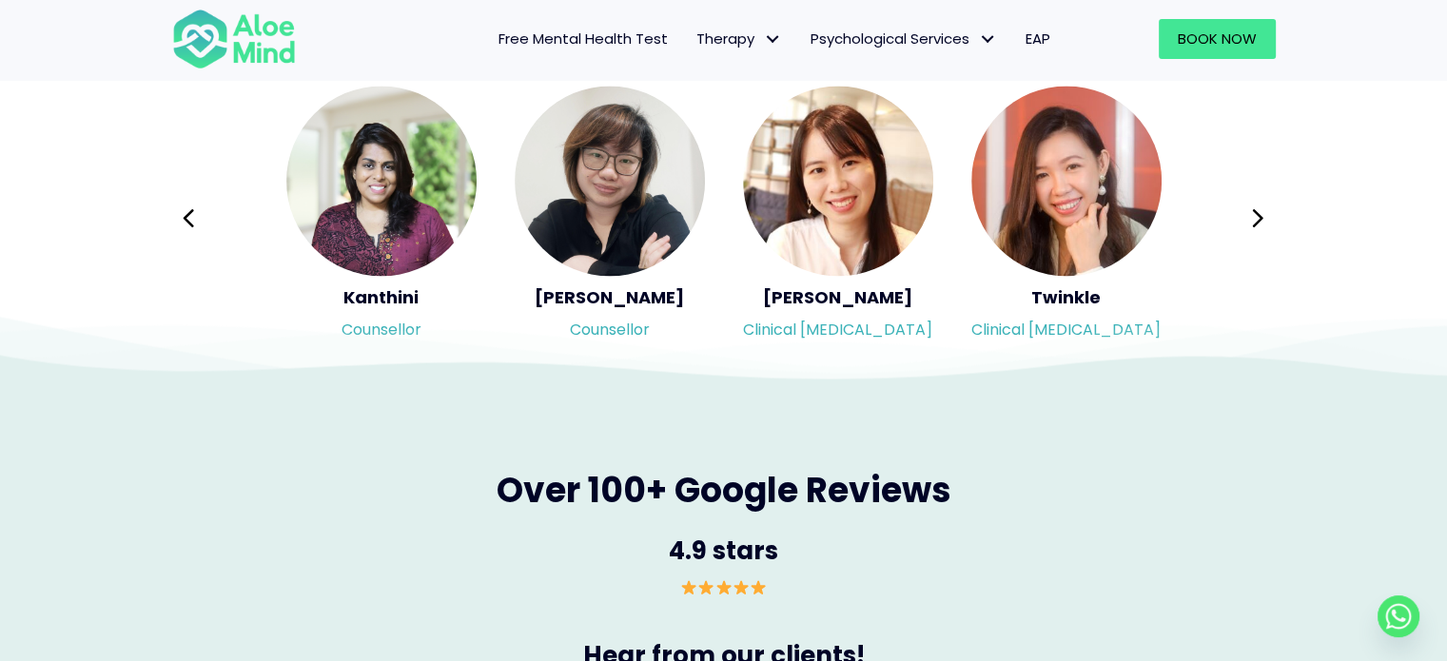  Describe the element at coordinates (583, 39) in the screenshot. I see `a: Free Mental Health Test` at that location.